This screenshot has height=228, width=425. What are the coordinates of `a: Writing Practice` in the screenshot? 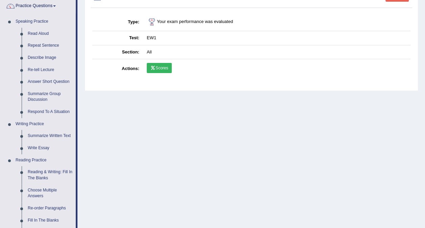 It's located at (44, 124).